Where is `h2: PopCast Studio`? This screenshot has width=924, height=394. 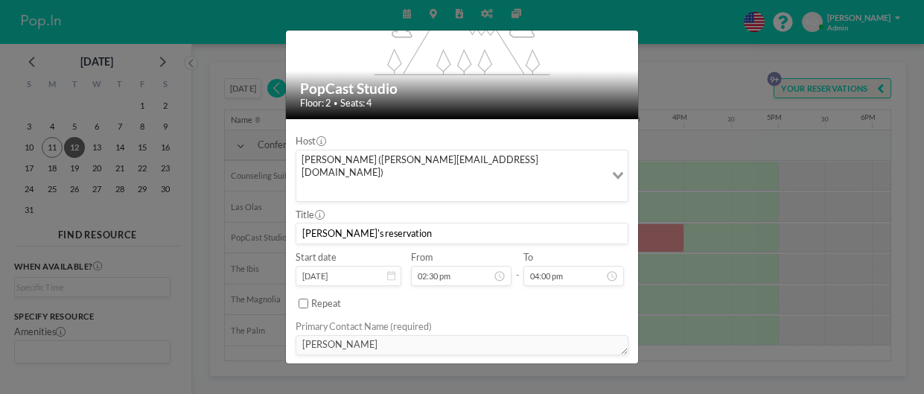
h2: PopCast Studio is located at coordinates (462, 89).